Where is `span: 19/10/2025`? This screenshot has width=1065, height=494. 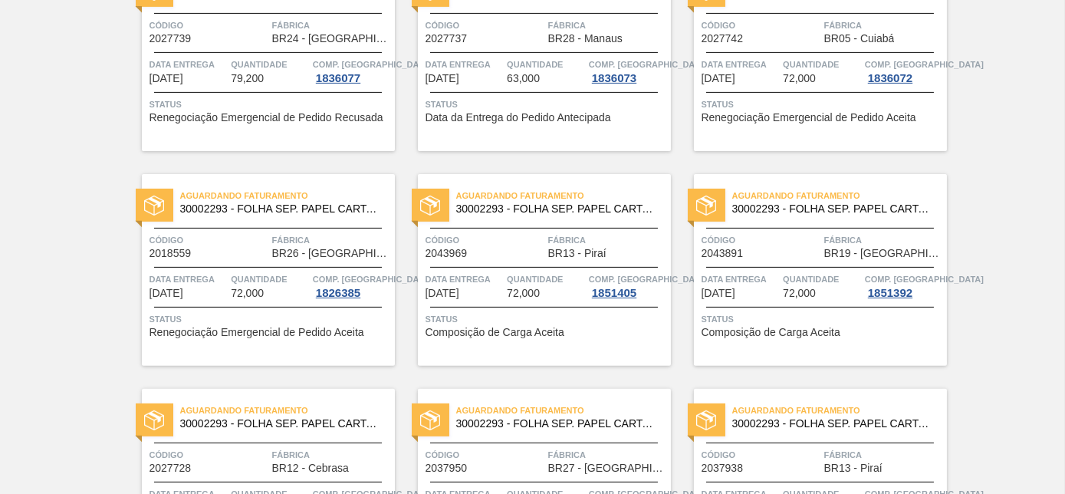
span: 19/10/2025 is located at coordinates (442, 78).